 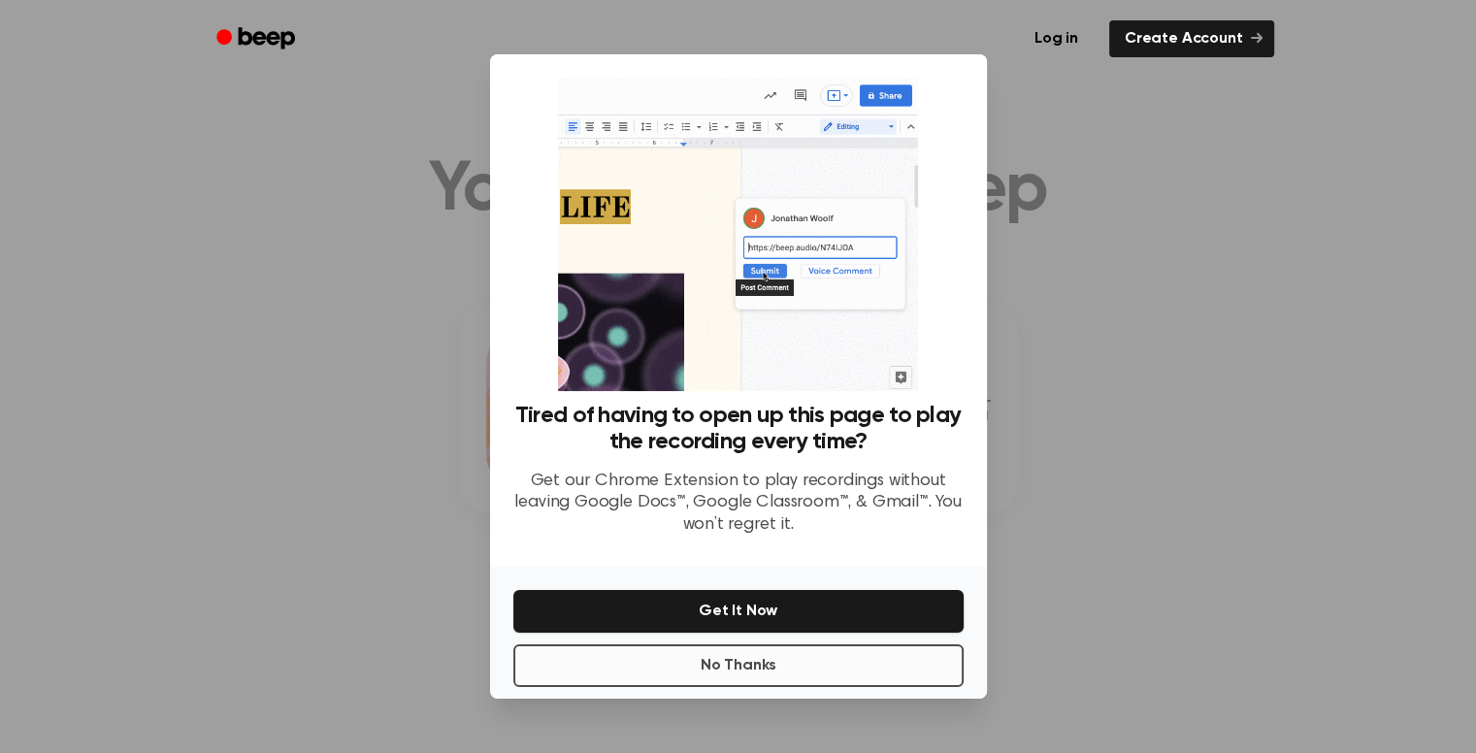 What do you see at coordinates (738, 666) in the screenshot?
I see `button: No Thanks` at bounding box center [738, 666].